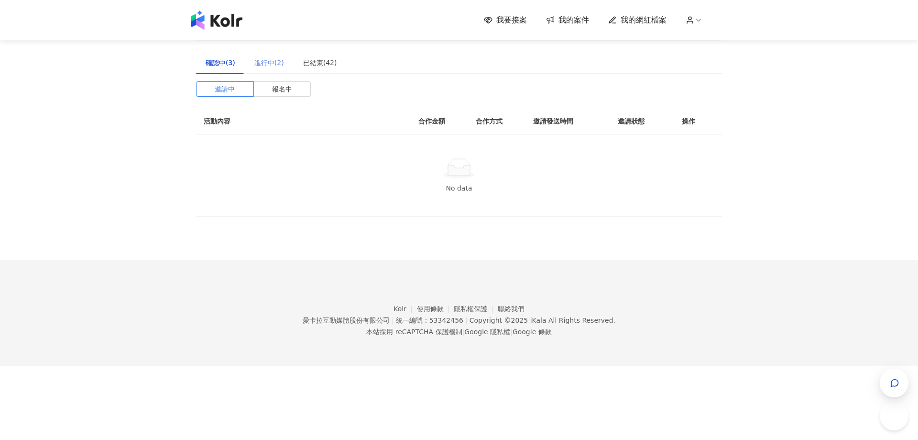  Describe the element at coordinates (568, 20) in the screenshot. I see `a: 我的案件` at that location.